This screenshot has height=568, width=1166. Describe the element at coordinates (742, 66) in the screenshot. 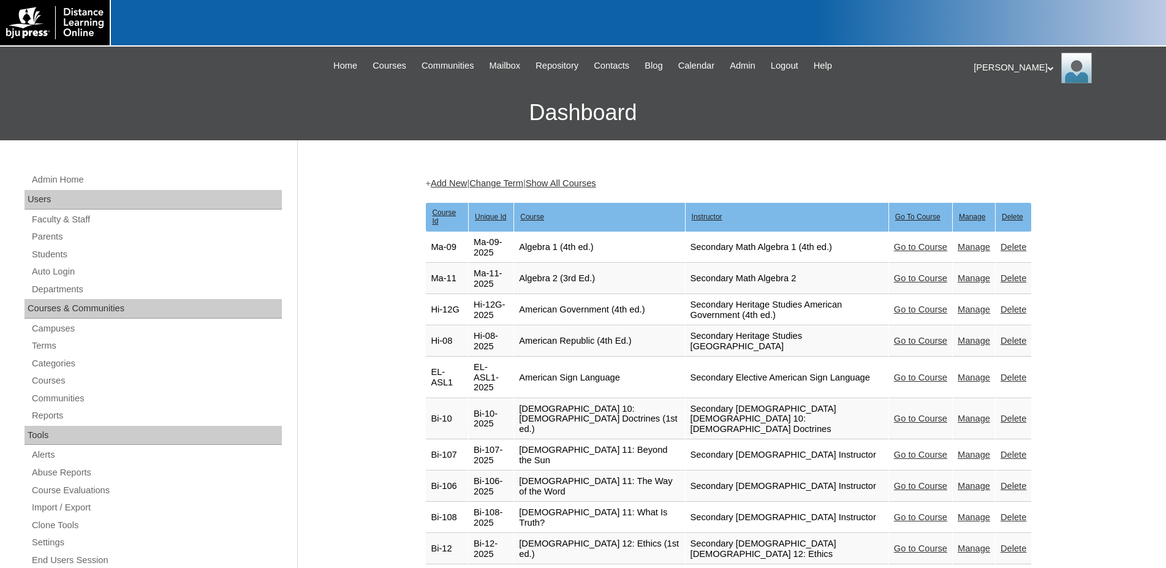

I see `a: Admin` at that location.